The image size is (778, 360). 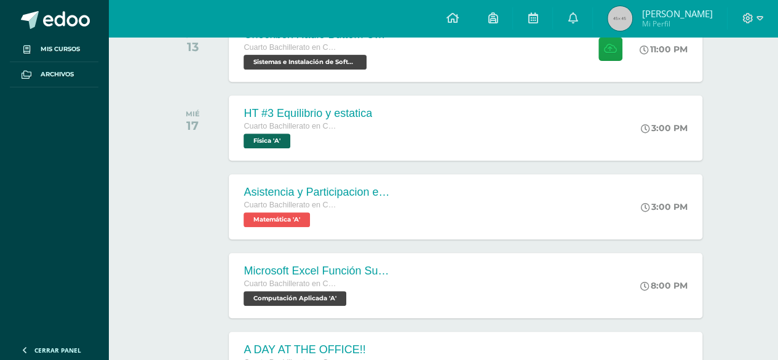 What do you see at coordinates (676, 23) in the screenshot?
I see `span: Mi Perfil` at bounding box center [676, 23].